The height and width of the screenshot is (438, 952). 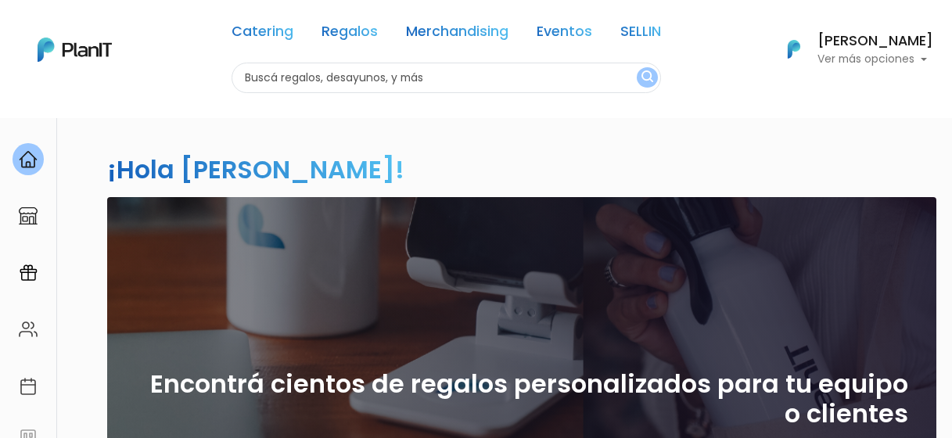 I want to click on h2: Encontrá cientos de regalos personalizados para tu equipo o clientes, so click(x=522, y=399).